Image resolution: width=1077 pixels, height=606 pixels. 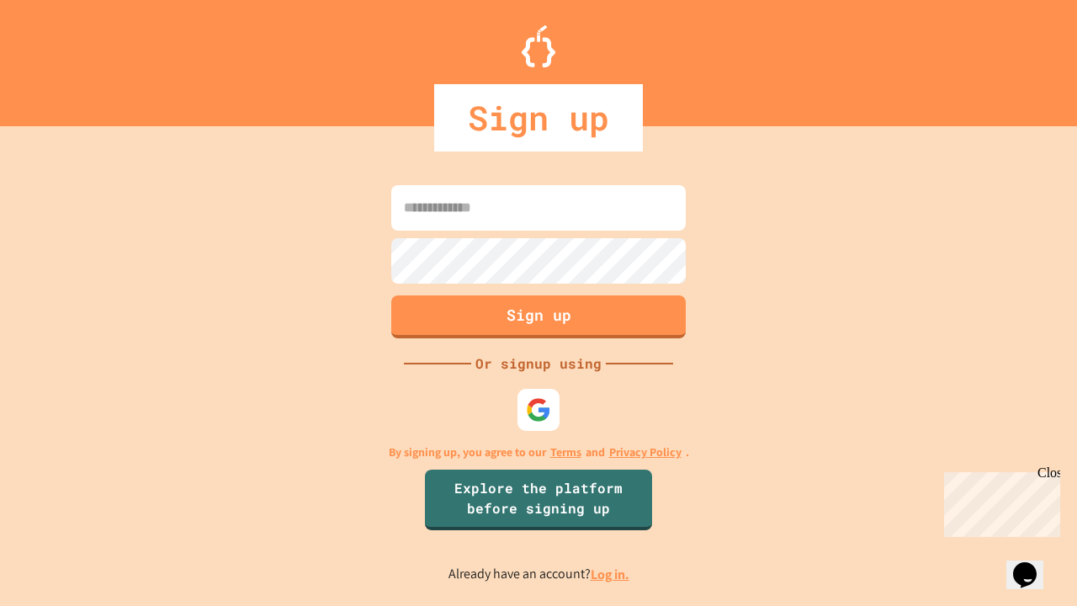 What do you see at coordinates (61, 56) in the screenshot?
I see `div: Chat with us now!Close` at bounding box center [61, 56].